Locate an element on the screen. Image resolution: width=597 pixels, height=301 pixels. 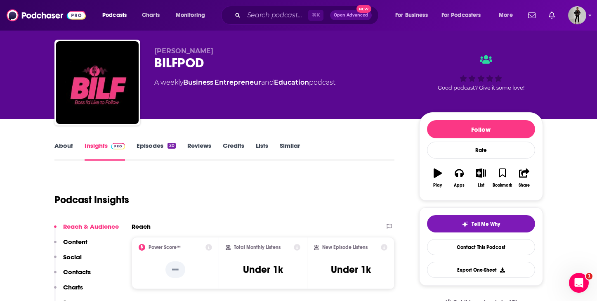
img: User Profile is located at coordinates (578, 15).